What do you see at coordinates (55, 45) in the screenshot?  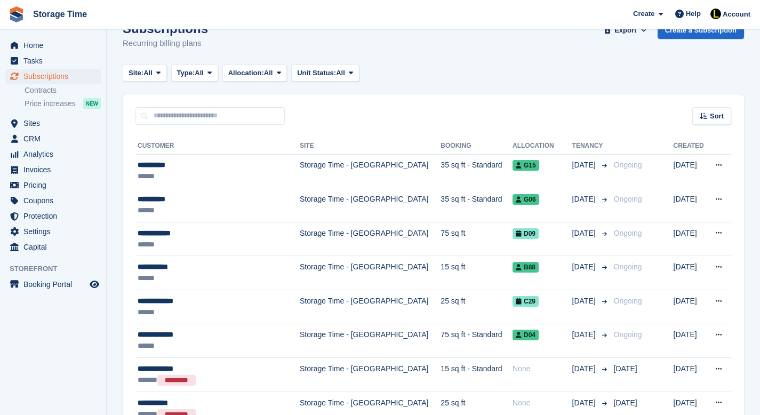 I see `span: Home` at bounding box center [55, 45].